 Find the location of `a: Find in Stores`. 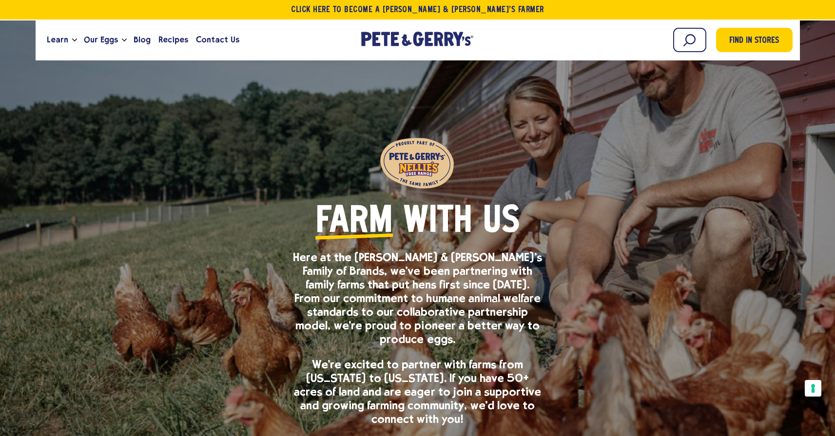

a: Find in Stores is located at coordinates (754, 40).